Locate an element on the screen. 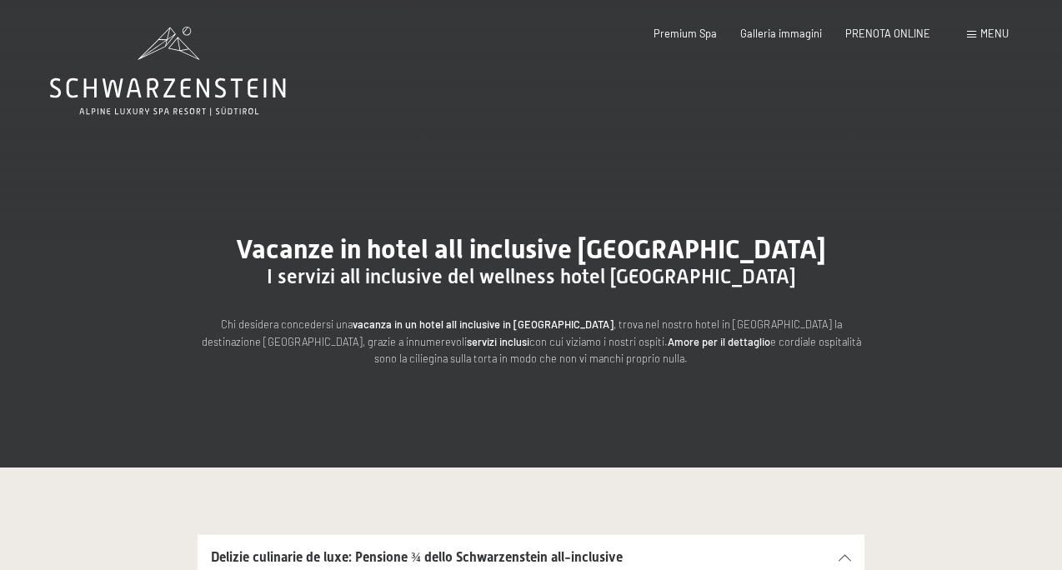 Image resolution: width=1062 pixels, height=570 pixels. a: PRENOTA ONLINE is located at coordinates (887, 33).